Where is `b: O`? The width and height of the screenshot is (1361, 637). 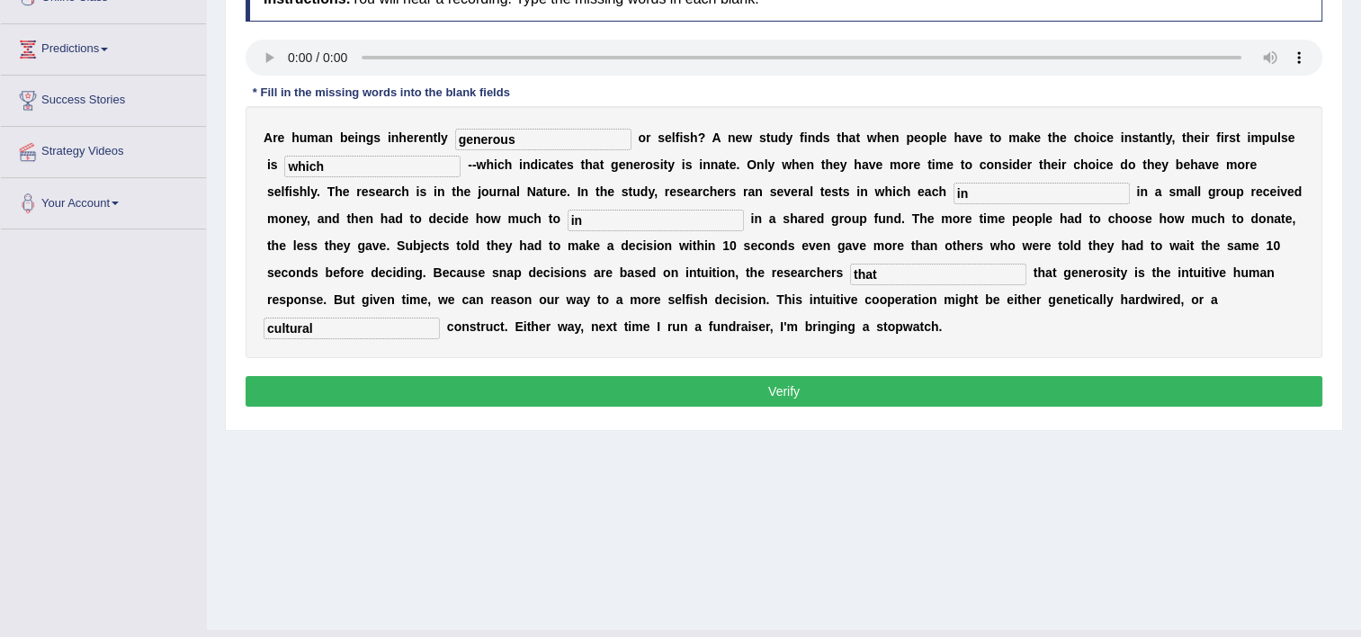 b: O is located at coordinates (751, 165).